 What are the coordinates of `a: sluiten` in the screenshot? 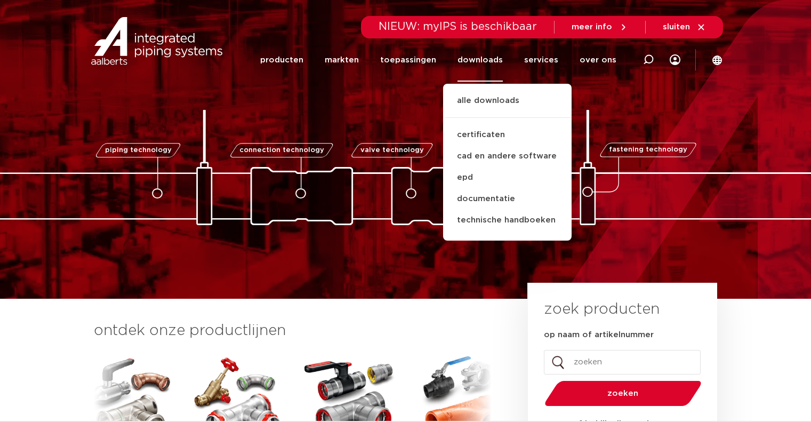 It's located at (684, 27).